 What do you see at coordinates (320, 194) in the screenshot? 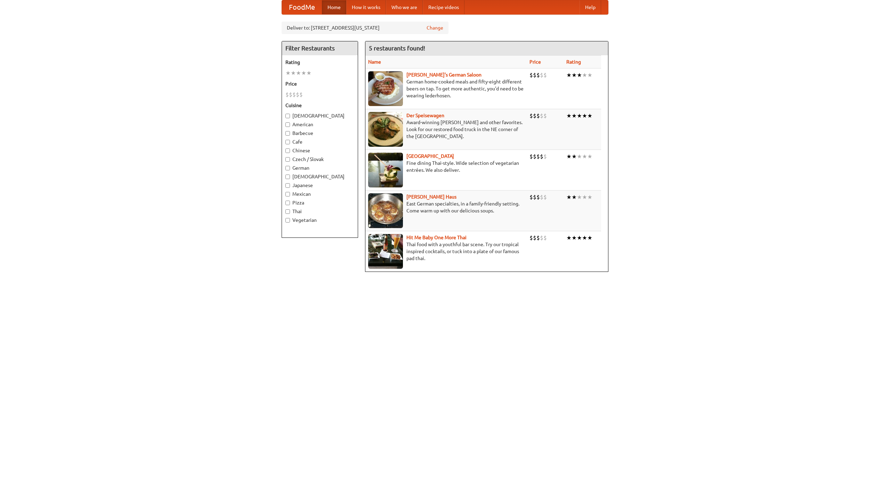
I see `label: Mexican` at bounding box center [320, 194].